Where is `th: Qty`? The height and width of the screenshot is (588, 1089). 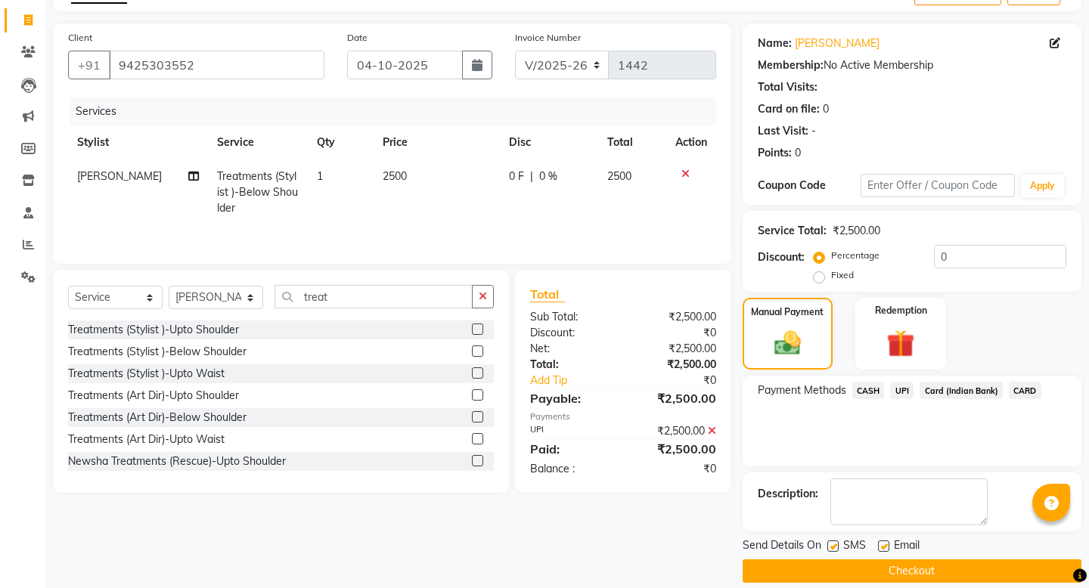
th: Qty is located at coordinates (341, 142).